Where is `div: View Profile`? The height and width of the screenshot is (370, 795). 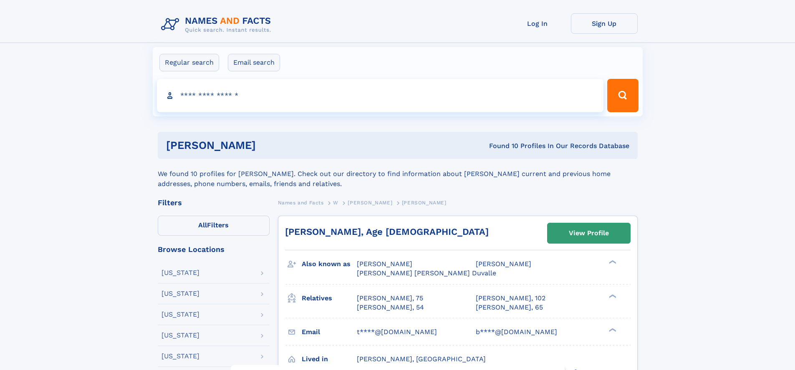 div: View Profile is located at coordinates (589, 233).